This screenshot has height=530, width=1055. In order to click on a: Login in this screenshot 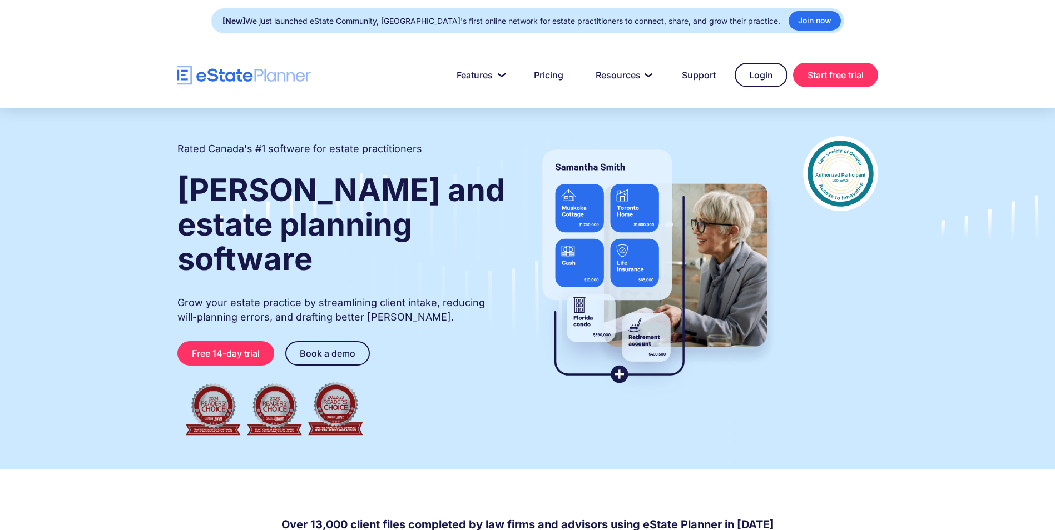, I will do `click(761, 75)`.